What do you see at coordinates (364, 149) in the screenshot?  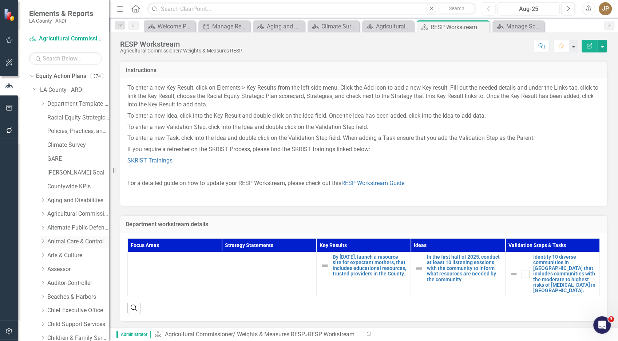 I see `p: If you require a refresher on the SKRIST Process, please find the SKRIST trainings linked below:` at bounding box center [364, 149].